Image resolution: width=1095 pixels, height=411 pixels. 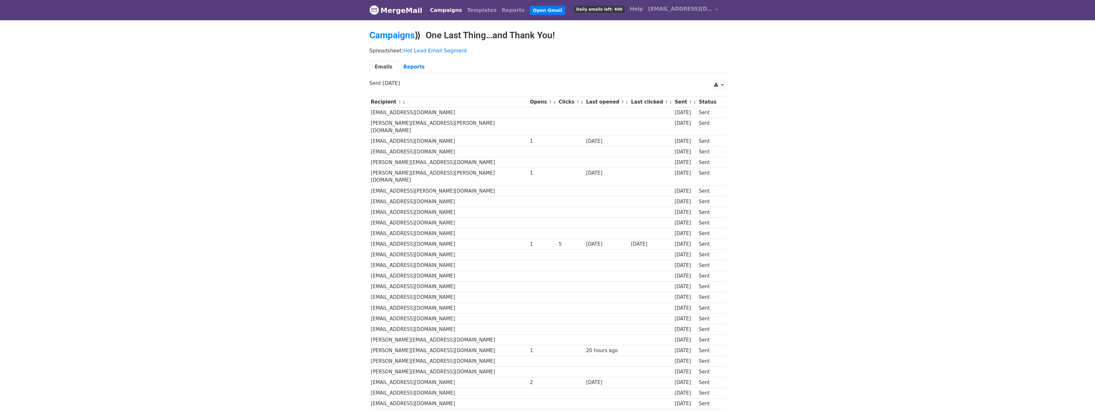 I want to click on h2: ⟫ One Last Thing…and Thank You!, so click(x=548, y=35).